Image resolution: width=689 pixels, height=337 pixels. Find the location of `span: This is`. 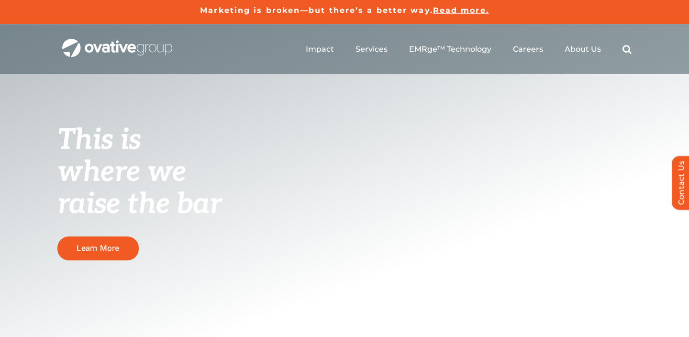

span: This is is located at coordinates (99, 140).